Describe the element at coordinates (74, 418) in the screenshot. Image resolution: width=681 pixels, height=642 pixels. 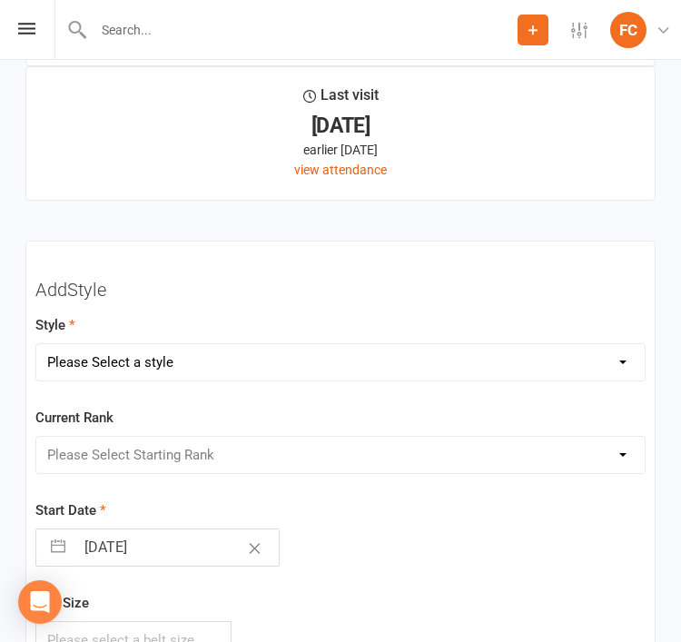
I see `label: Current Rank` at that location.